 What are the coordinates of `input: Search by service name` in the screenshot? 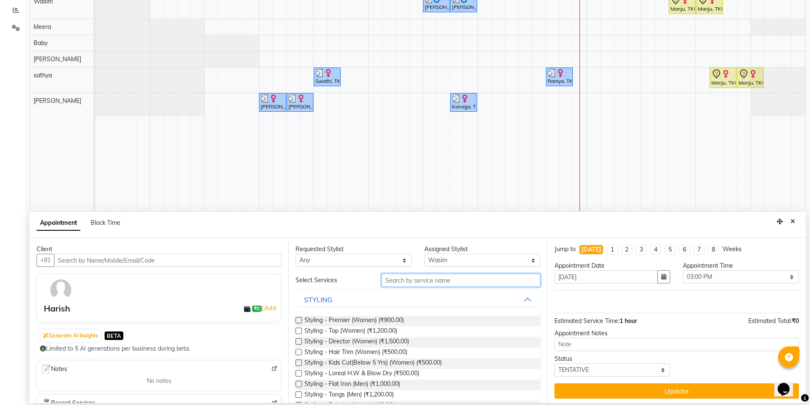 It's located at (461, 280).